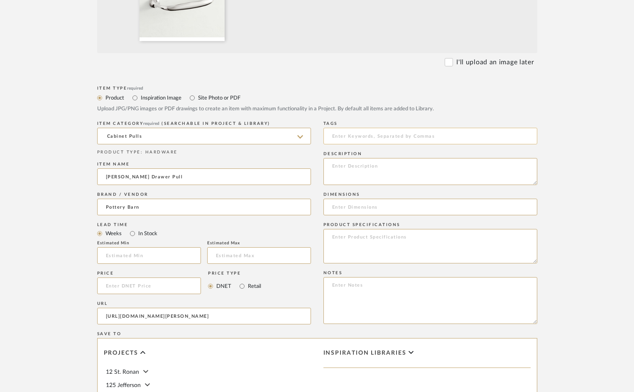 This screenshot has width=634, height=392. What do you see at coordinates (114, 98) in the screenshot?
I see `label: Product` at bounding box center [114, 98].